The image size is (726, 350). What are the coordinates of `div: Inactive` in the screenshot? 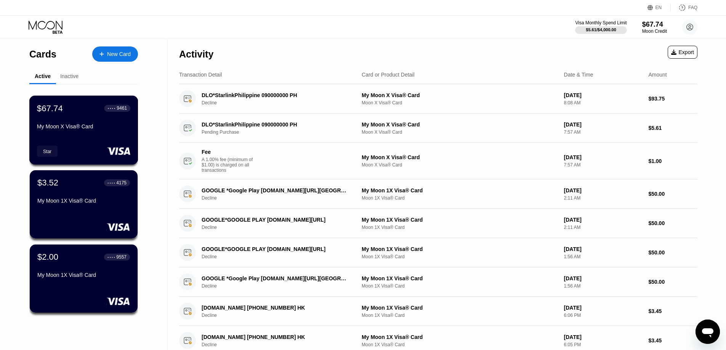 It's located at (69, 76).